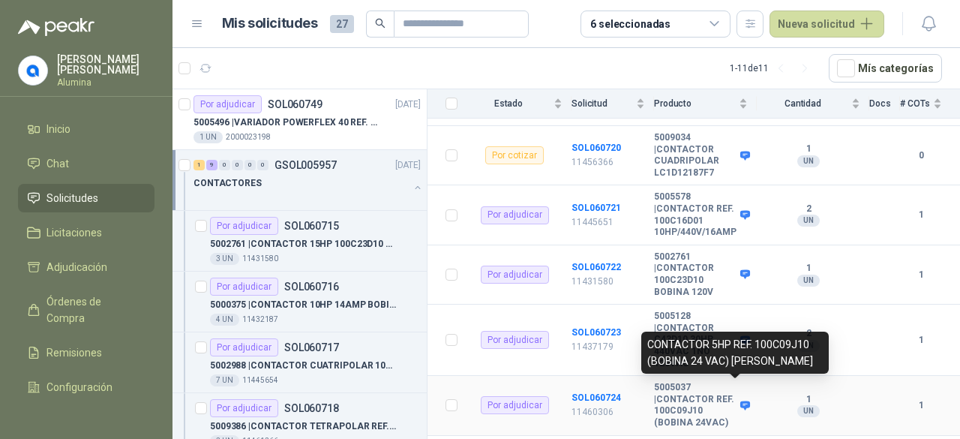  What do you see at coordinates (596, 398) in the screenshot?
I see `b: SOL060724` at bounding box center [596, 398].